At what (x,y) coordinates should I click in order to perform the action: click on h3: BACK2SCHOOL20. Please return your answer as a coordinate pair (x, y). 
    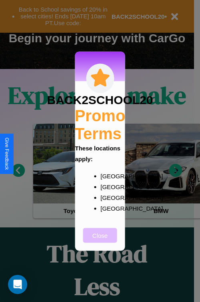
    Looking at the image, I should click on (99, 100).